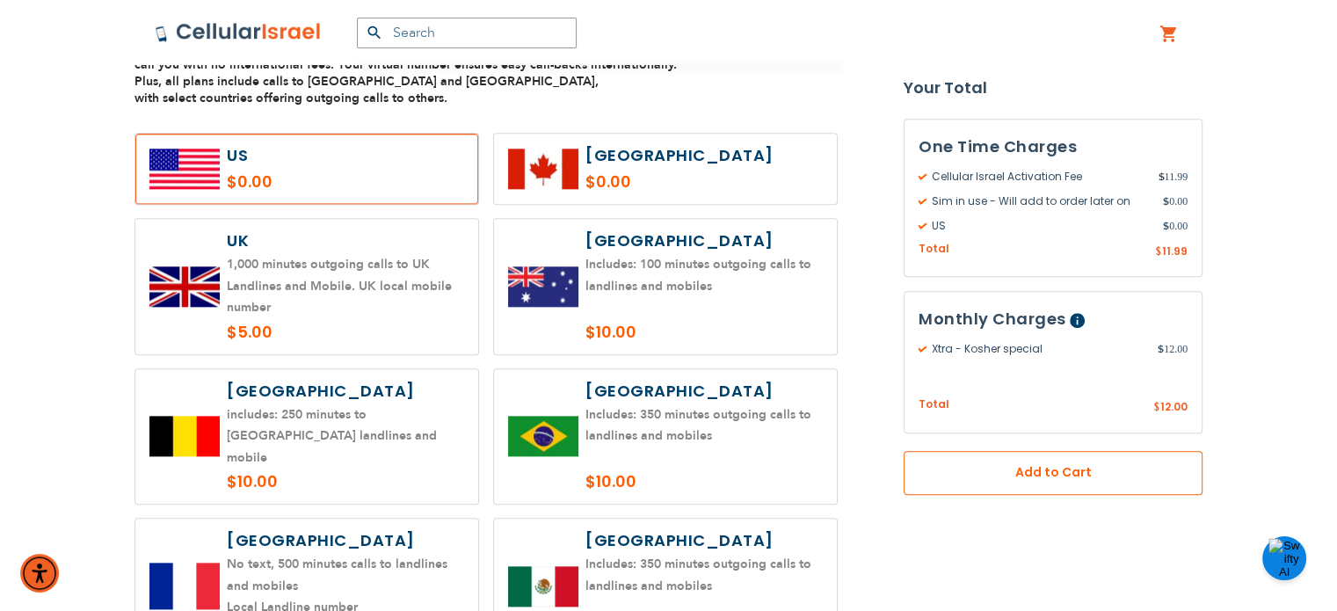 The image size is (1337, 611). I want to click on span: Monthly Charges, so click(992, 319).